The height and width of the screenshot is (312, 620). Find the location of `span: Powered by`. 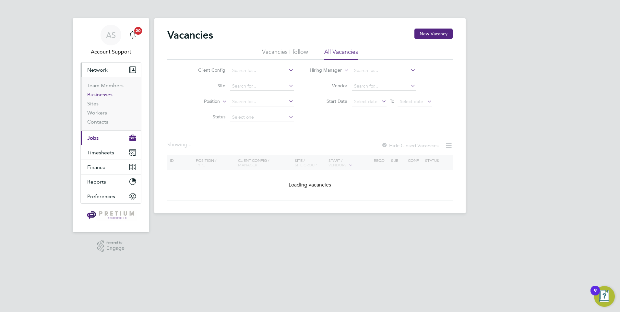

span: Powered by is located at coordinates (116, 243).